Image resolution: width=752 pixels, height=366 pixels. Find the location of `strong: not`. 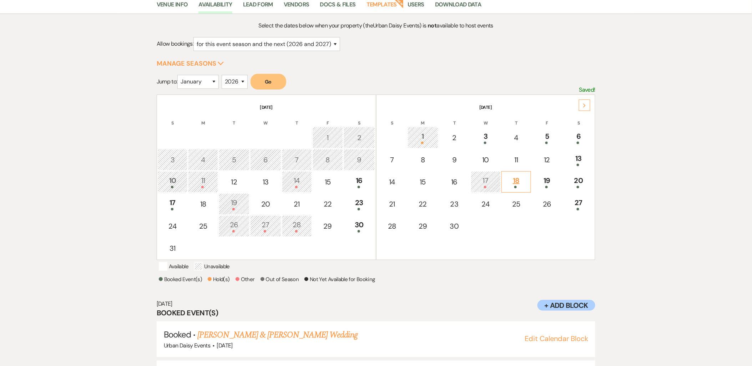

strong: not is located at coordinates (432, 25).